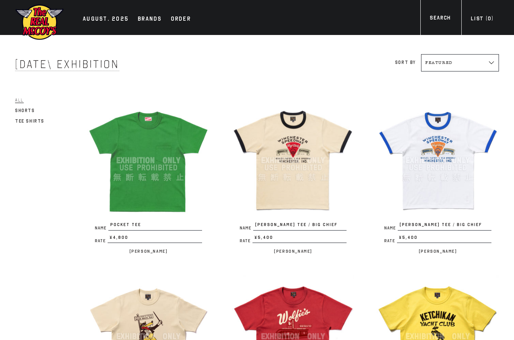  What do you see at coordinates (489, 18) in the screenshot?
I see `span: 0` at bounding box center [489, 18].